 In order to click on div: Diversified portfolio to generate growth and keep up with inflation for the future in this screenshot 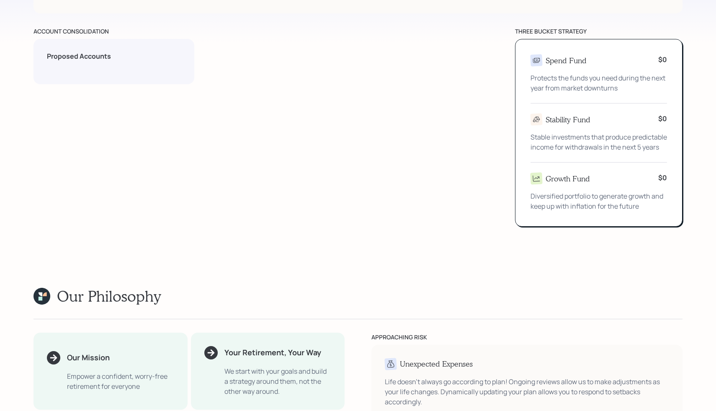, I will do `click(599, 201)`.